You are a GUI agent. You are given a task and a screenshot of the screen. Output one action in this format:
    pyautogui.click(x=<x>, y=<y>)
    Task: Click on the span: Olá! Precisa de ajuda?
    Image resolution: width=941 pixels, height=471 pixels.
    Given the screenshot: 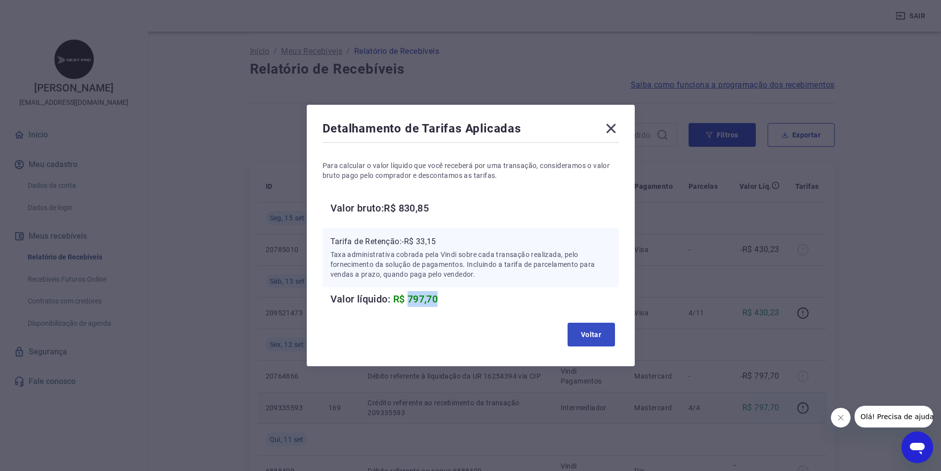 What is the action you would take?
    pyautogui.click(x=44, y=11)
    